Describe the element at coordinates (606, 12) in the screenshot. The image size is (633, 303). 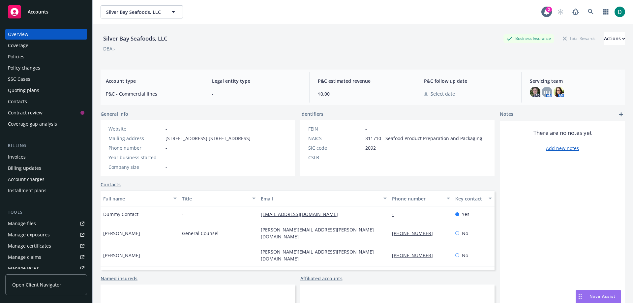
I see `a: Switch app` at that location.